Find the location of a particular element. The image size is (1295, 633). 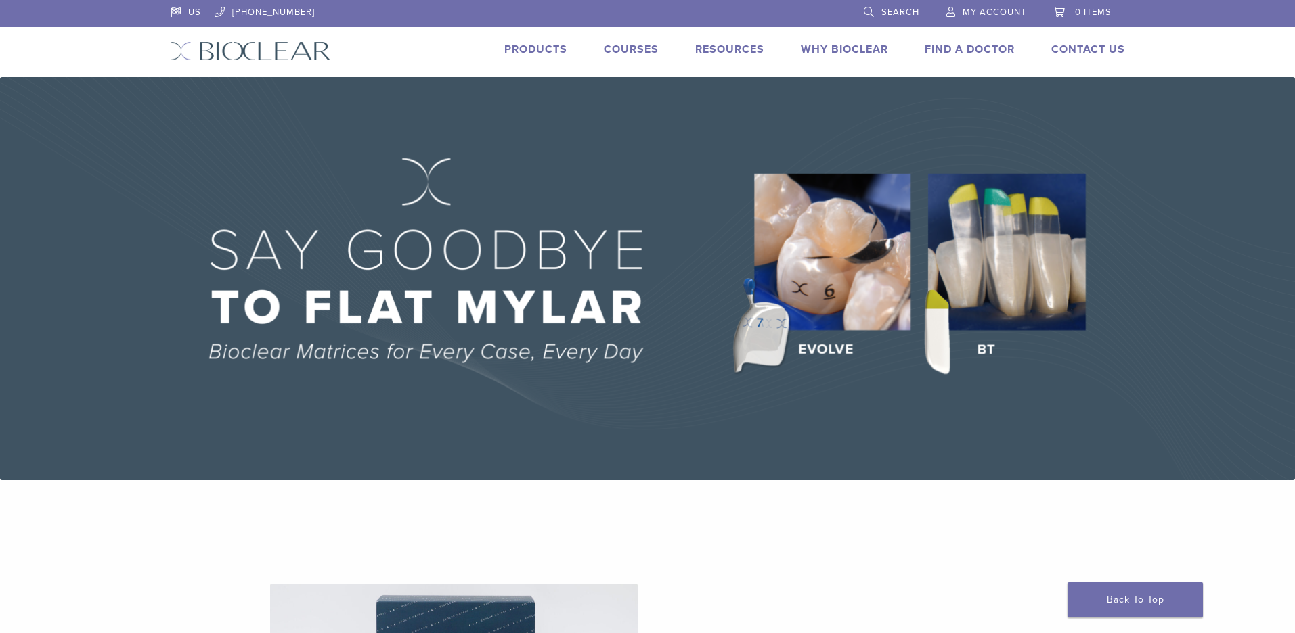

img: Bioclear is located at coordinates (250, 51).